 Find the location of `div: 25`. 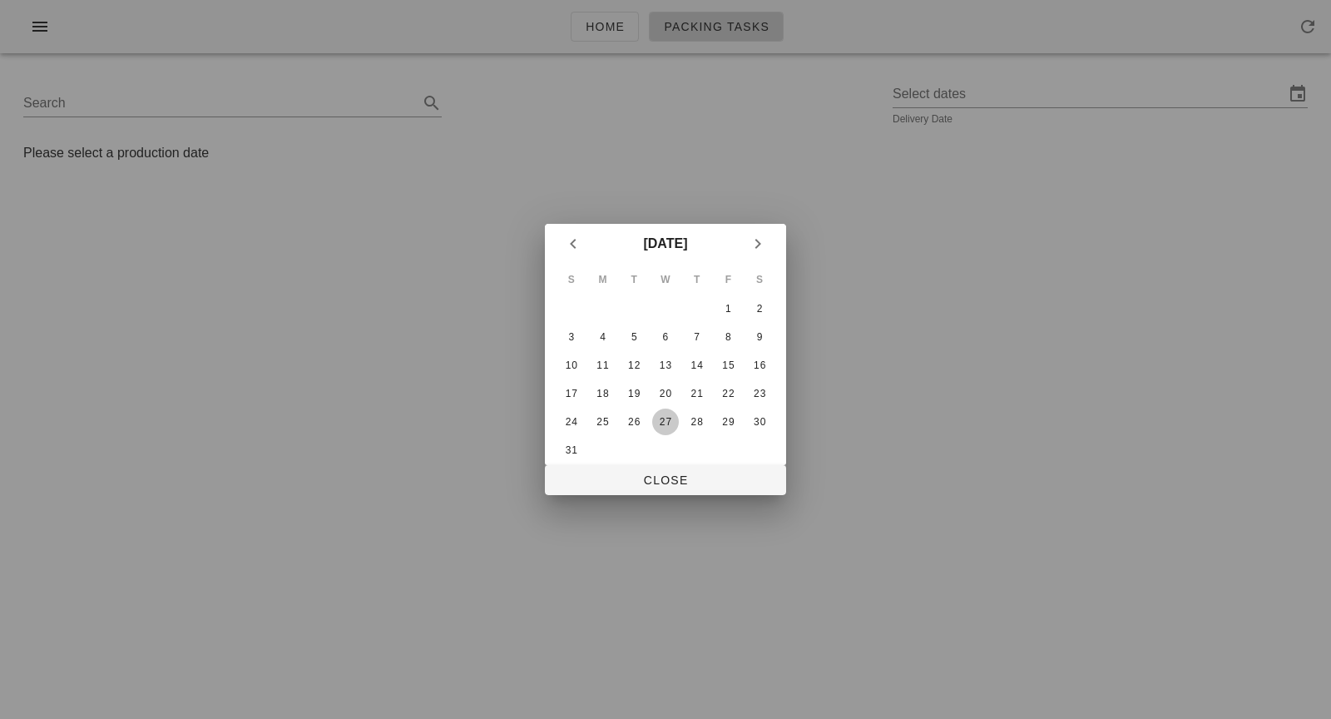

div: 25 is located at coordinates (603, 422).